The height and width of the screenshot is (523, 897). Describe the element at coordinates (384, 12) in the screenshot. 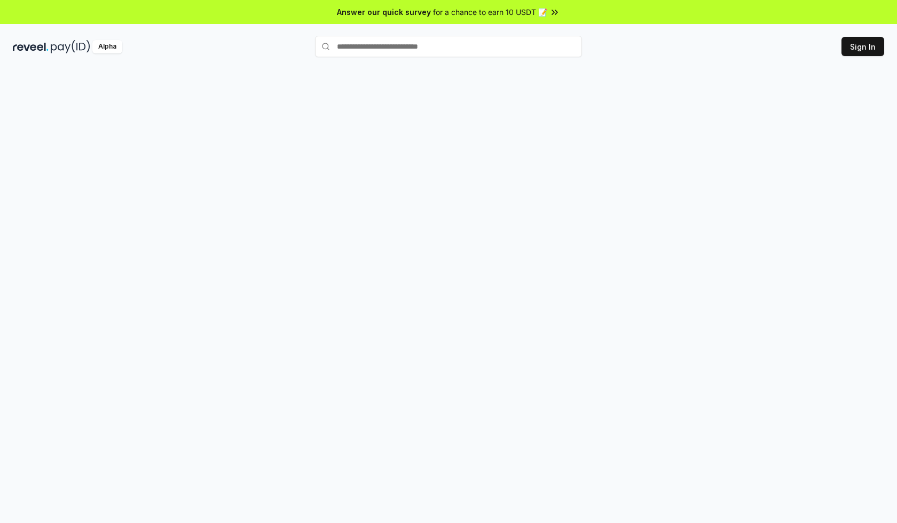

I see `span: Answer our quick survey` at that location.